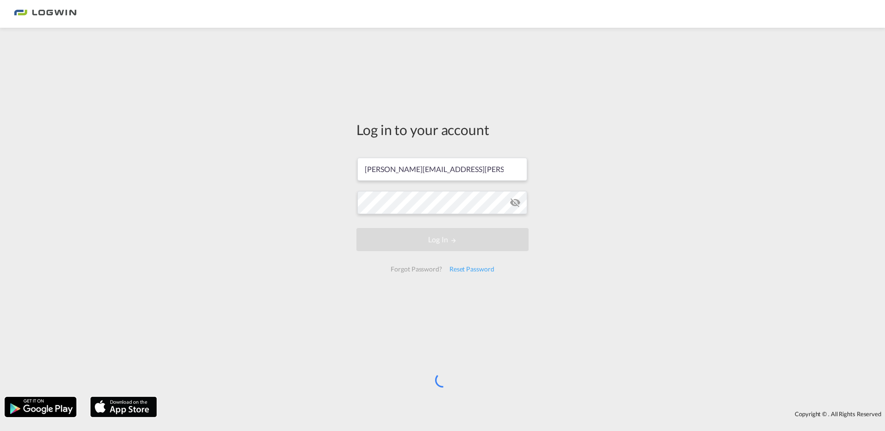 The height and width of the screenshot is (431, 885). What do you see at coordinates (45, 14) in the screenshot?
I see `img: 2761ae10d95411efa20a1f5e0282d2d7.png` at bounding box center [45, 14].